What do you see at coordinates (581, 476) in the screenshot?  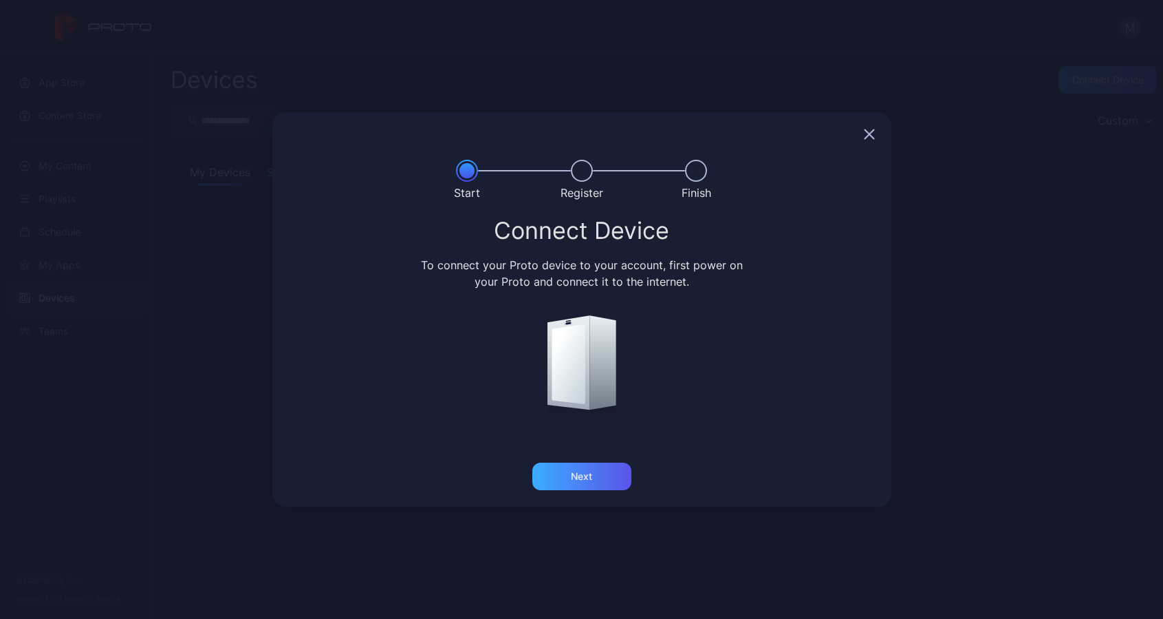 I see `div: Next` at bounding box center [581, 476].